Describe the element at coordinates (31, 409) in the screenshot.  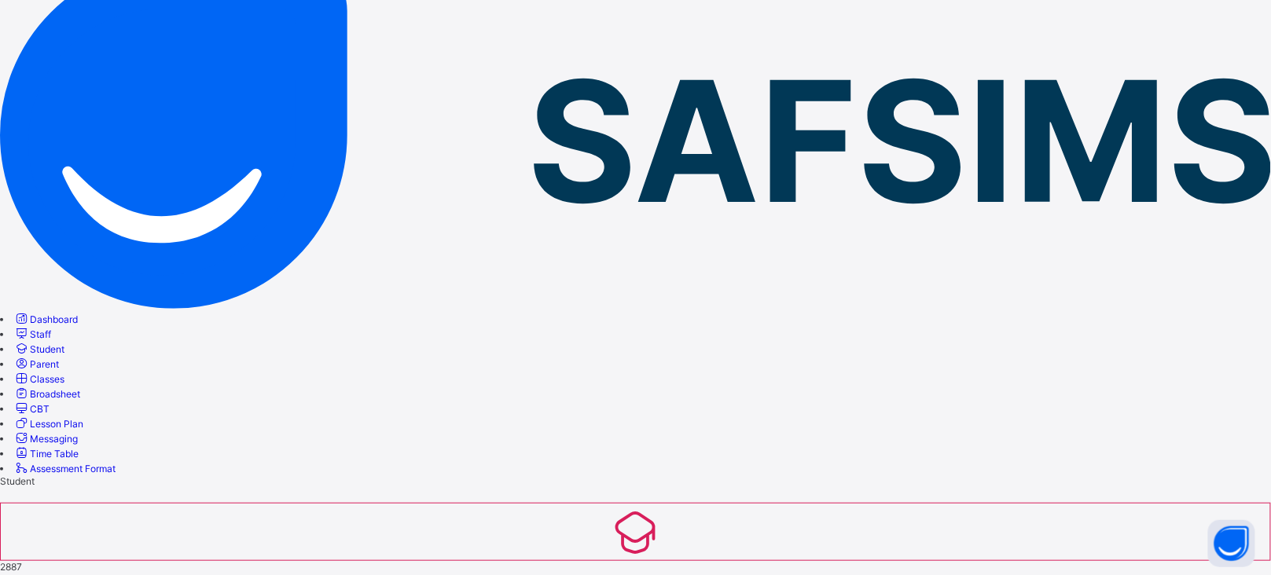
I see `a: CBT` at that location.